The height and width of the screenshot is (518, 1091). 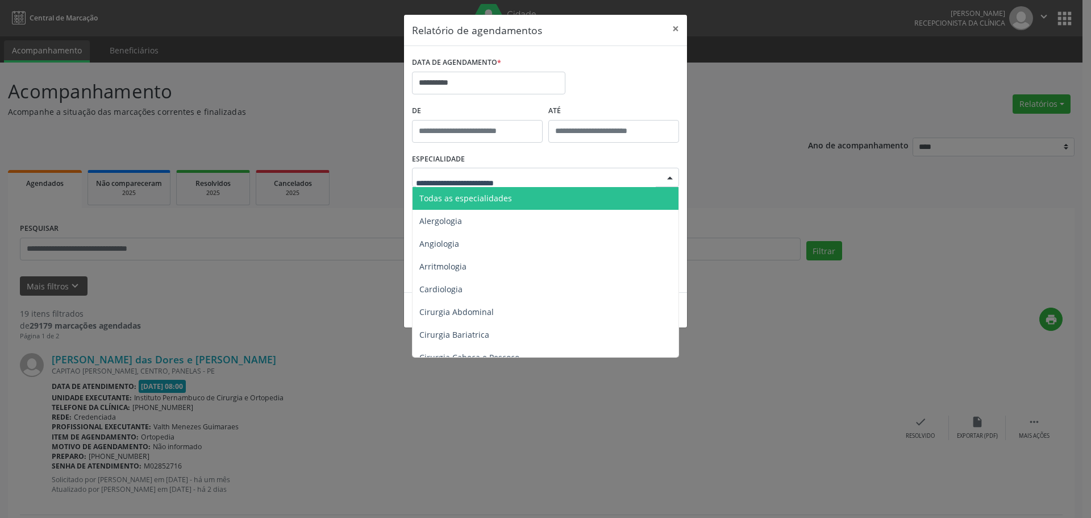 I want to click on label: De, so click(x=477, y=111).